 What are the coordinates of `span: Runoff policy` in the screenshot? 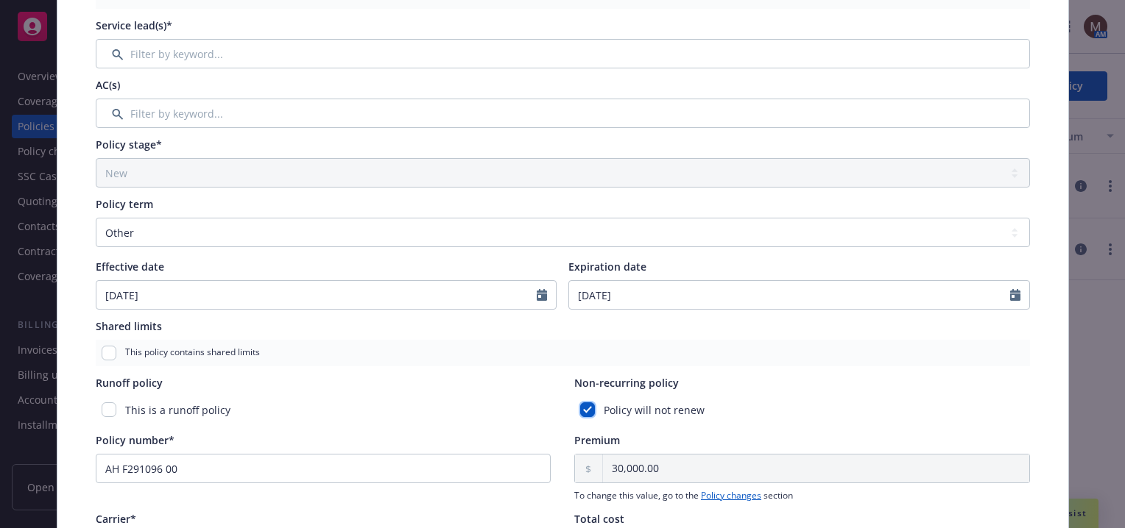 It's located at (129, 383).